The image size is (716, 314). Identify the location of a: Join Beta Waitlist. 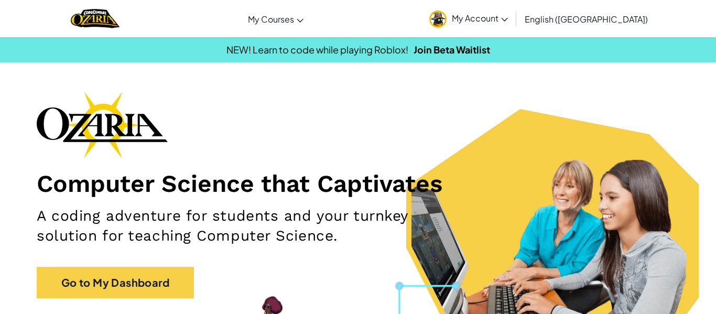
(452, 49).